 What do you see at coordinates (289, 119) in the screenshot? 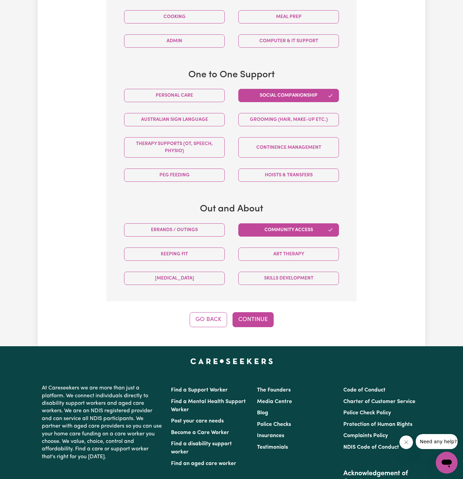
I see `button: Grooming (hair, make-up etc.)` at bounding box center [289, 119].